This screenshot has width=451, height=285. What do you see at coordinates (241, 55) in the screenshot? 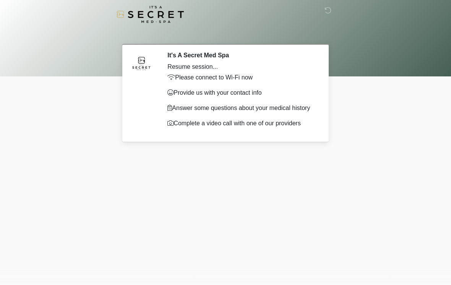
I see `h2: It's A Secret Med Spa` at bounding box center [241, 55].